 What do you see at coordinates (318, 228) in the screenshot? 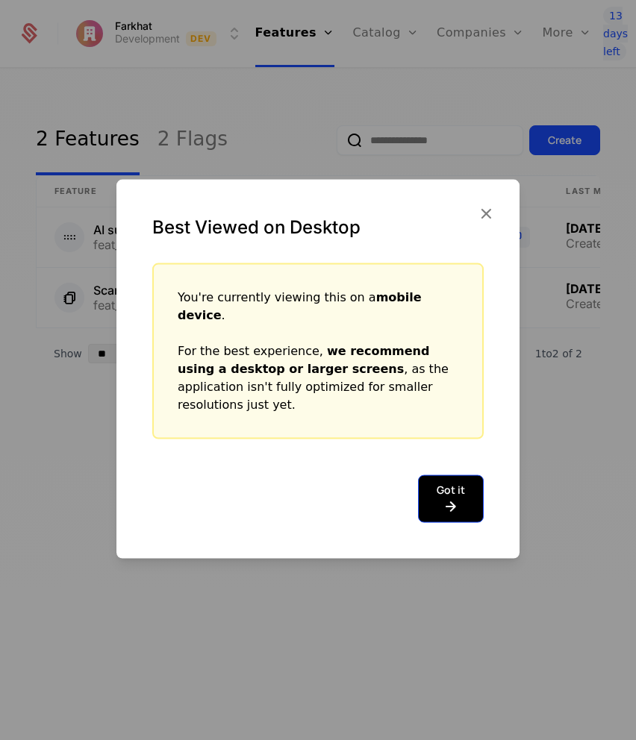
I see `div: Best Viewed on Desktop` at bounding box center [318, 228].